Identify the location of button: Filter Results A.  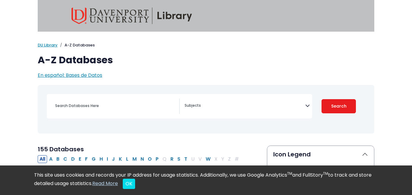
(51, 159).